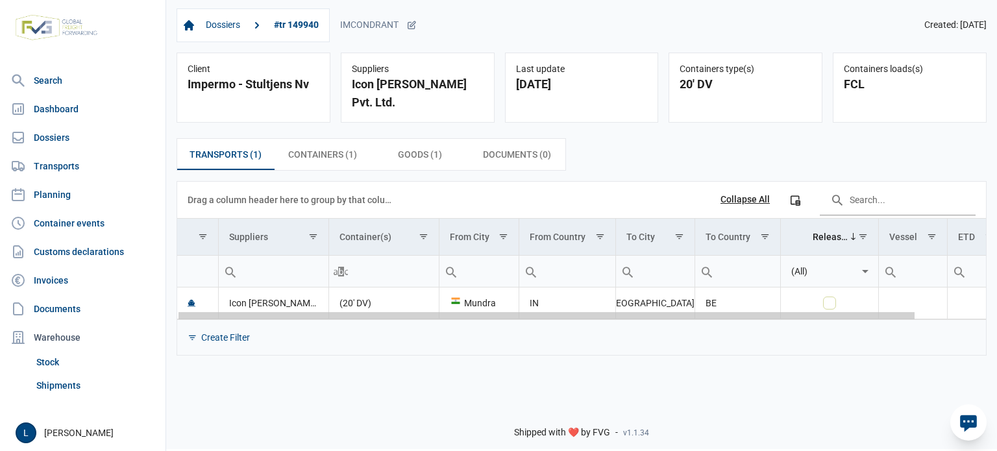 This screenshot has width=997, height=451. What do you see at coordinates (366, 237) in the screenshot?
I see `div: Container(s)` at bounding box center [366, 237].